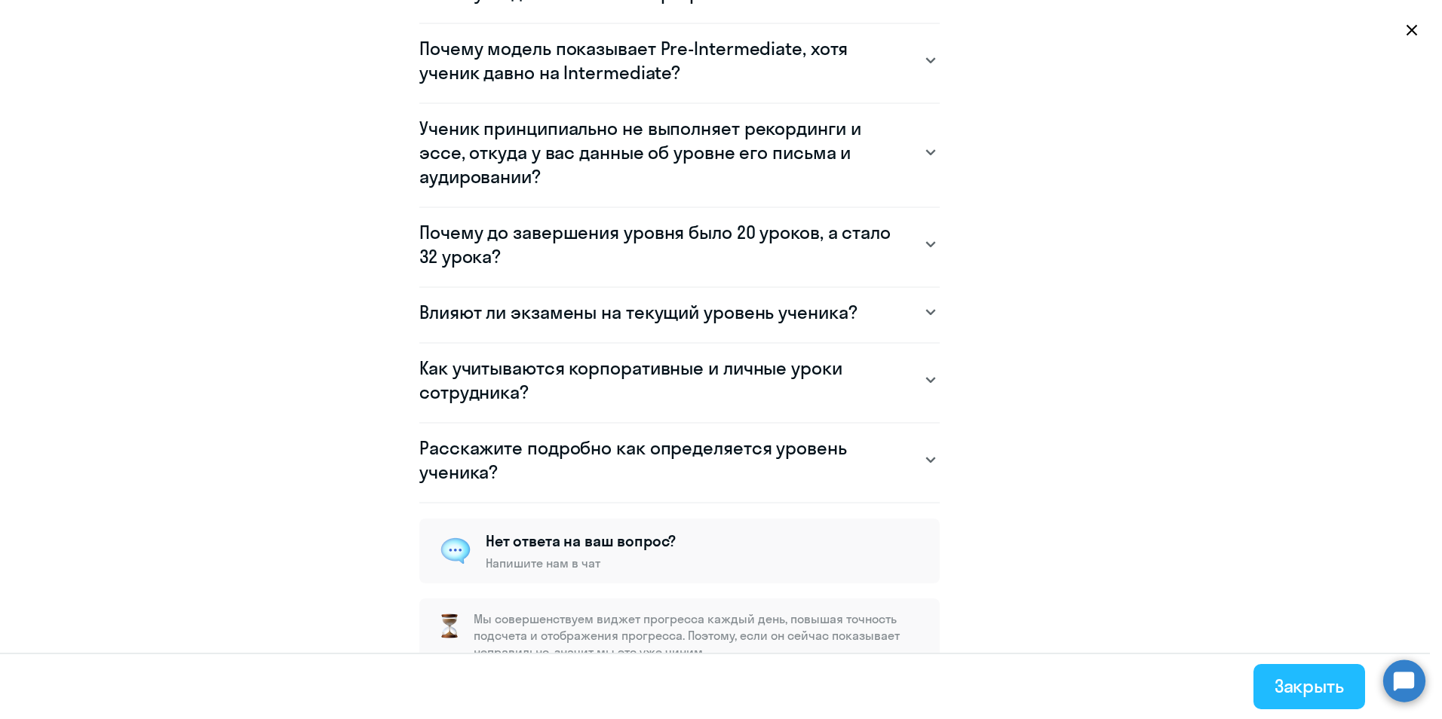  I want to click on button: Закрыть, so click(1309, 687).